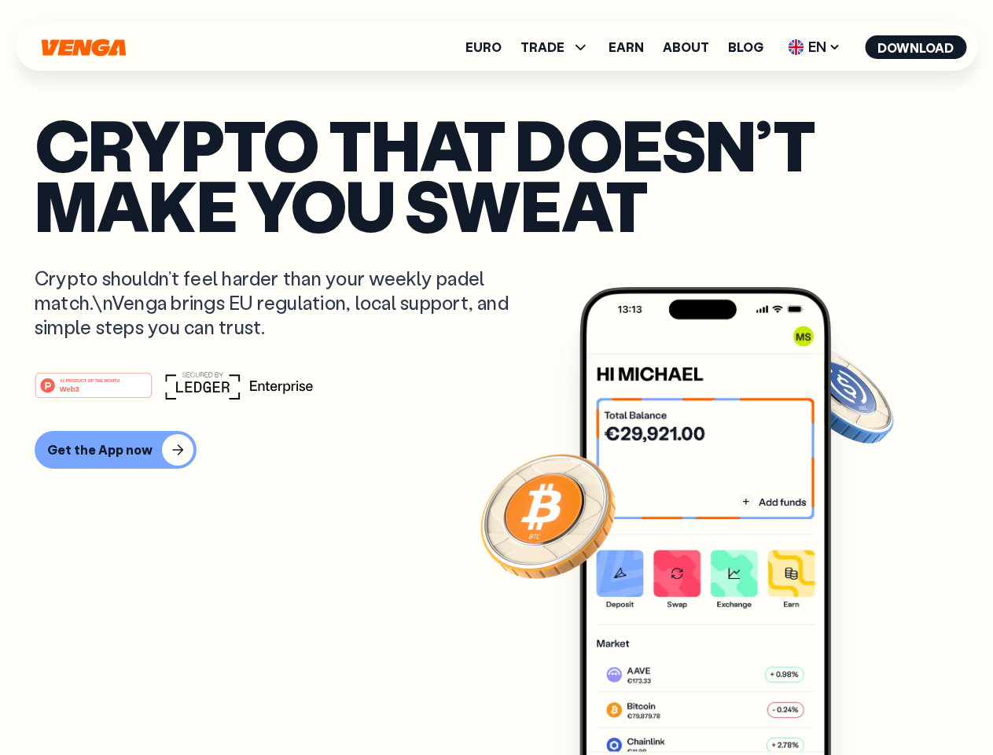 This screenshot has height=755, width=993. What do you see at coordinates (94, 392) in the screenshot?
I see `a: #1 PRODUCT OF THE MONTHWeb3` at bounding box center [94, 392].